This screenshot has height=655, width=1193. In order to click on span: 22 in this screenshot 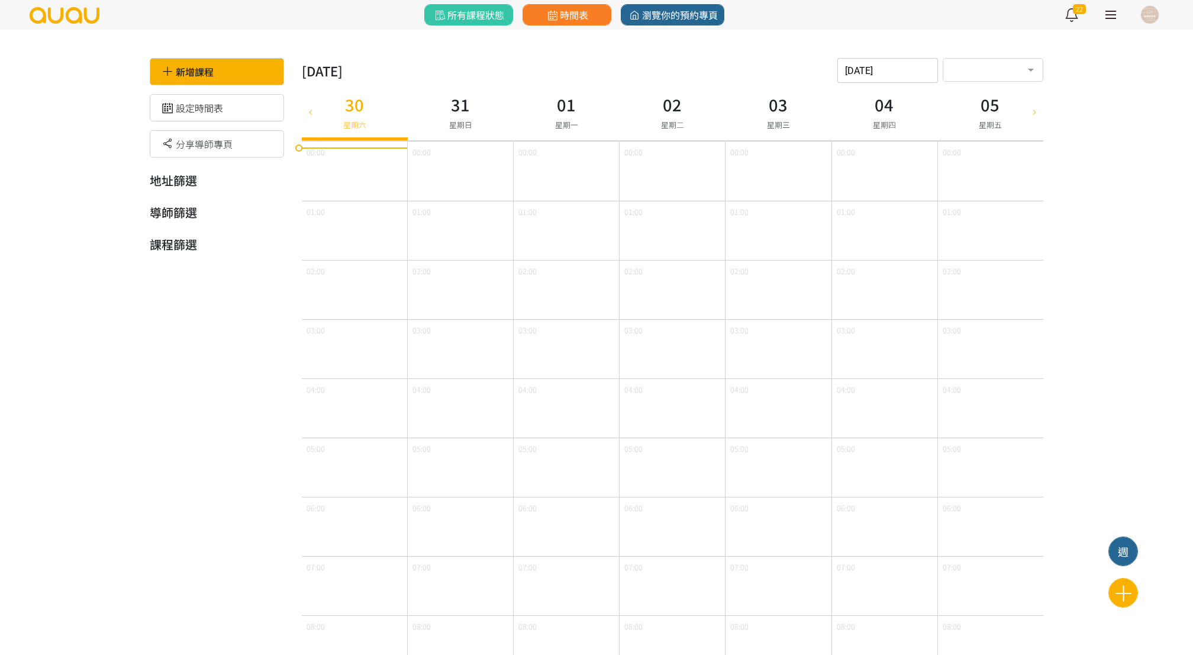, I will do `click(1080, 9)`.